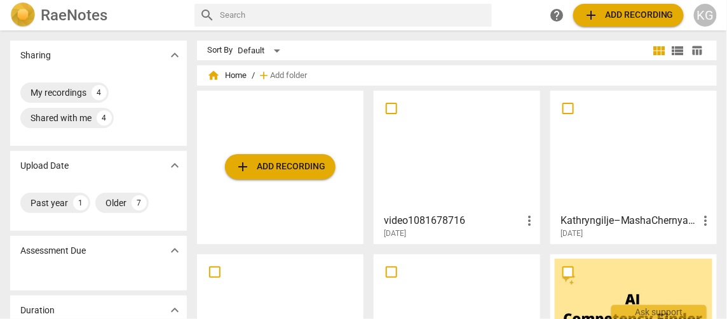 This screenshot has width=727, height=319. I want to click on span: search, so click(207, 15).